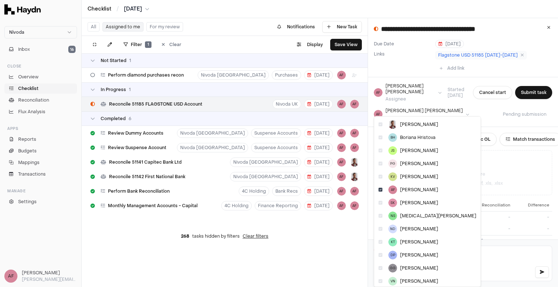 The height and width of the screenshot is (287, 558). I want to click on span: PG, so click(392, 164).